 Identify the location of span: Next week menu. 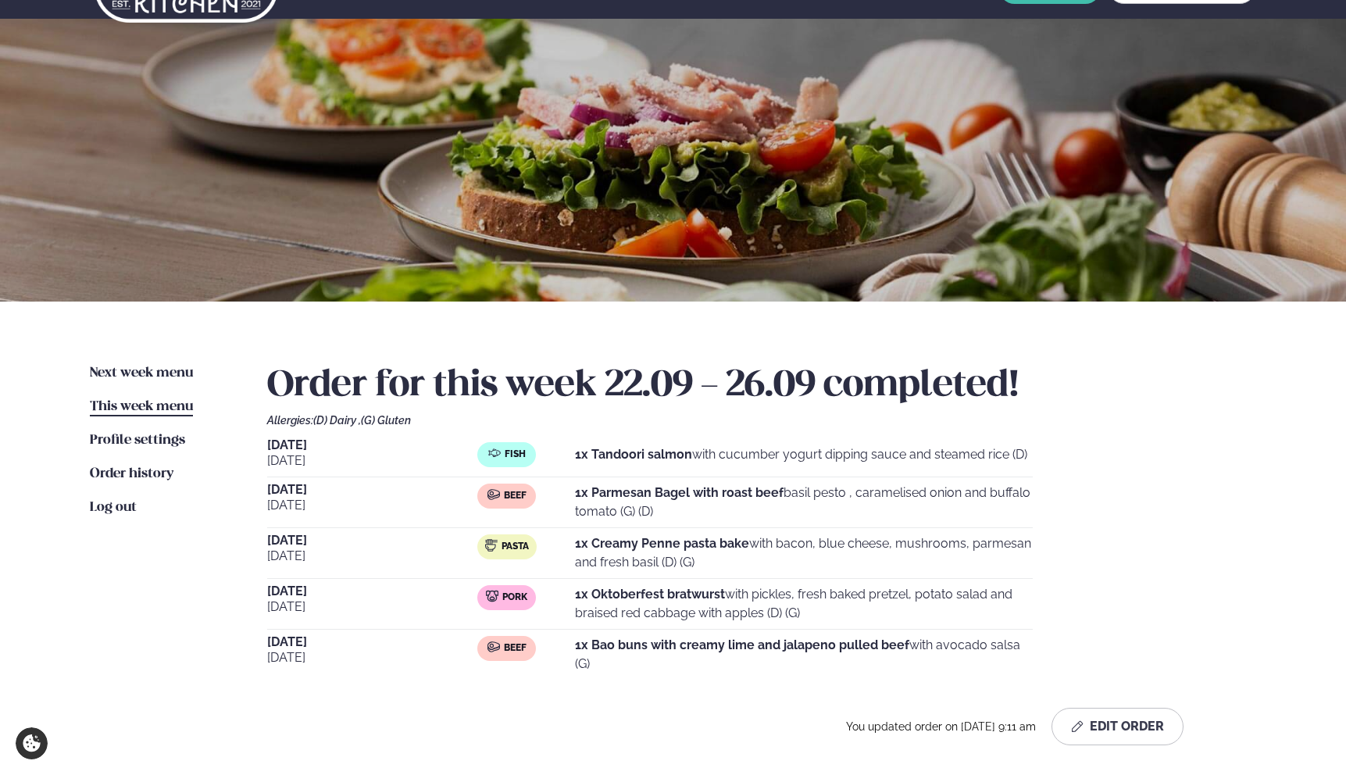
(141, 373).